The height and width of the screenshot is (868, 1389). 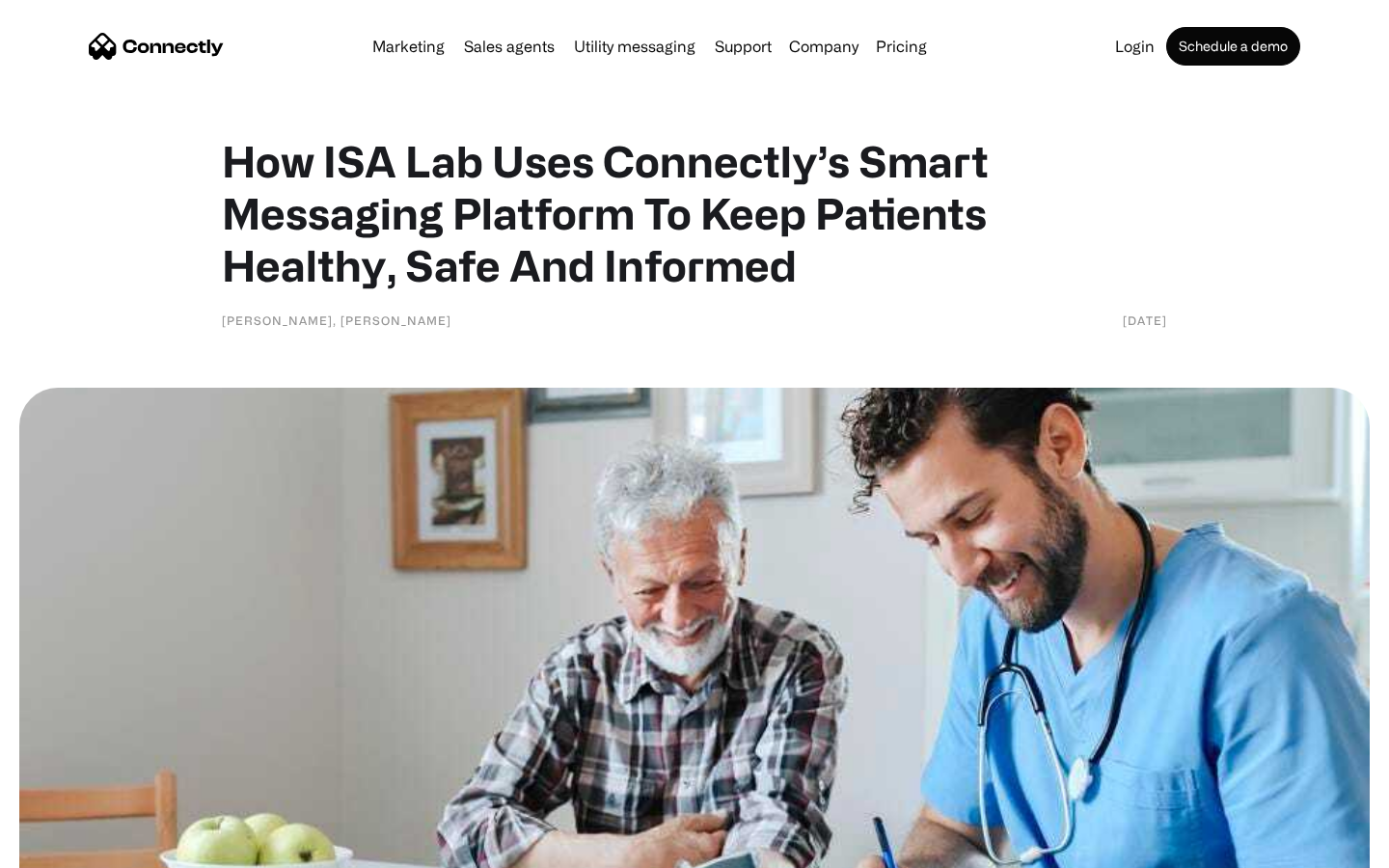 I want to click on h1: How ISA Lab Uses Connectly’s Smart Messaging Platform To Keep Patients Healthy, Safe And Informed, so click(x=694, y=213).